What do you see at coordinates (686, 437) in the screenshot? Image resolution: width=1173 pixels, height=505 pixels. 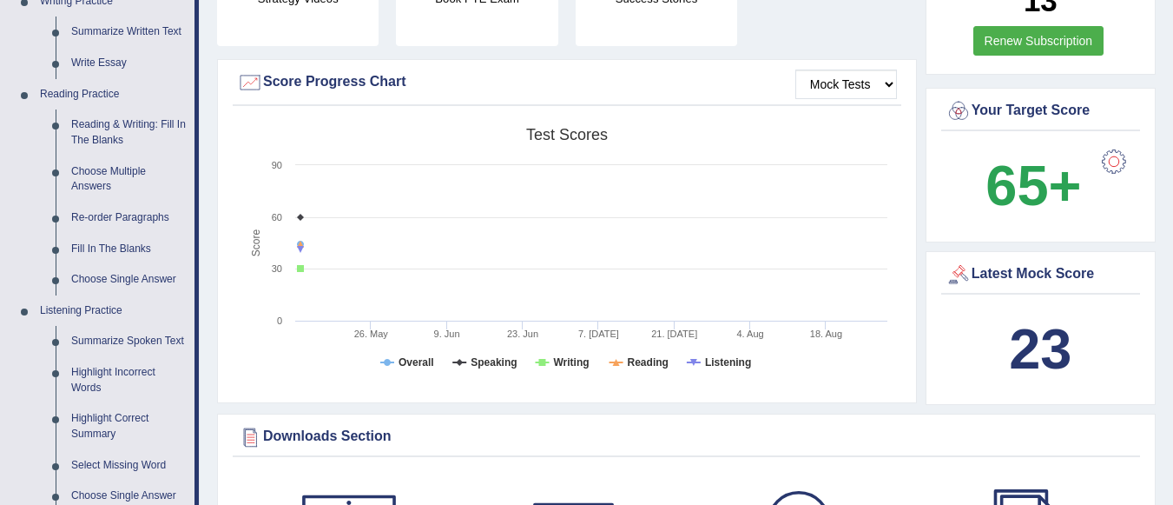 I see `div: Downloads Section` at bounding box center [686, 437].